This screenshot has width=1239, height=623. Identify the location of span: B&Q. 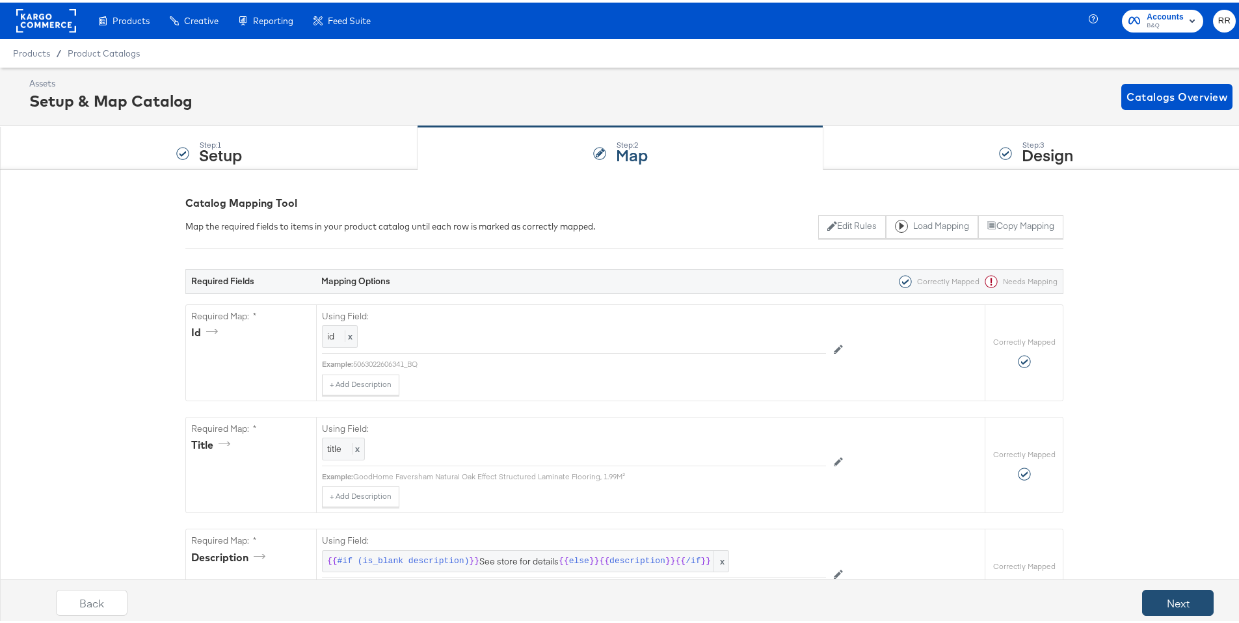
(1164, 23).